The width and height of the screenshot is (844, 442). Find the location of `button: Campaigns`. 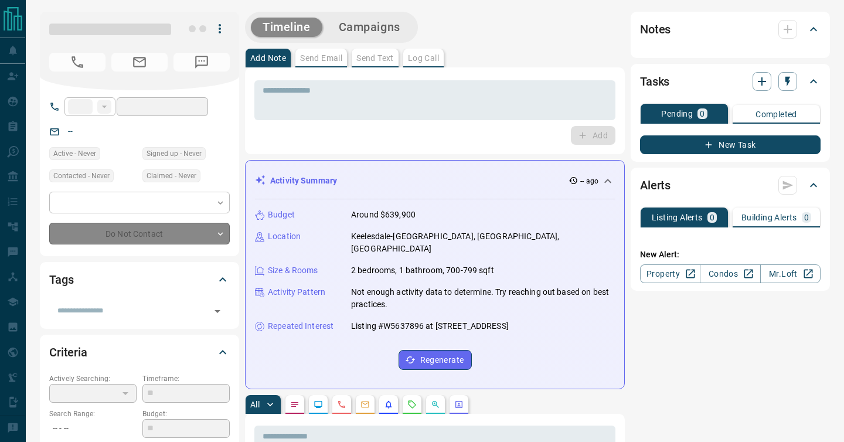

button: Campaigns is located at coordinates (369, 27).